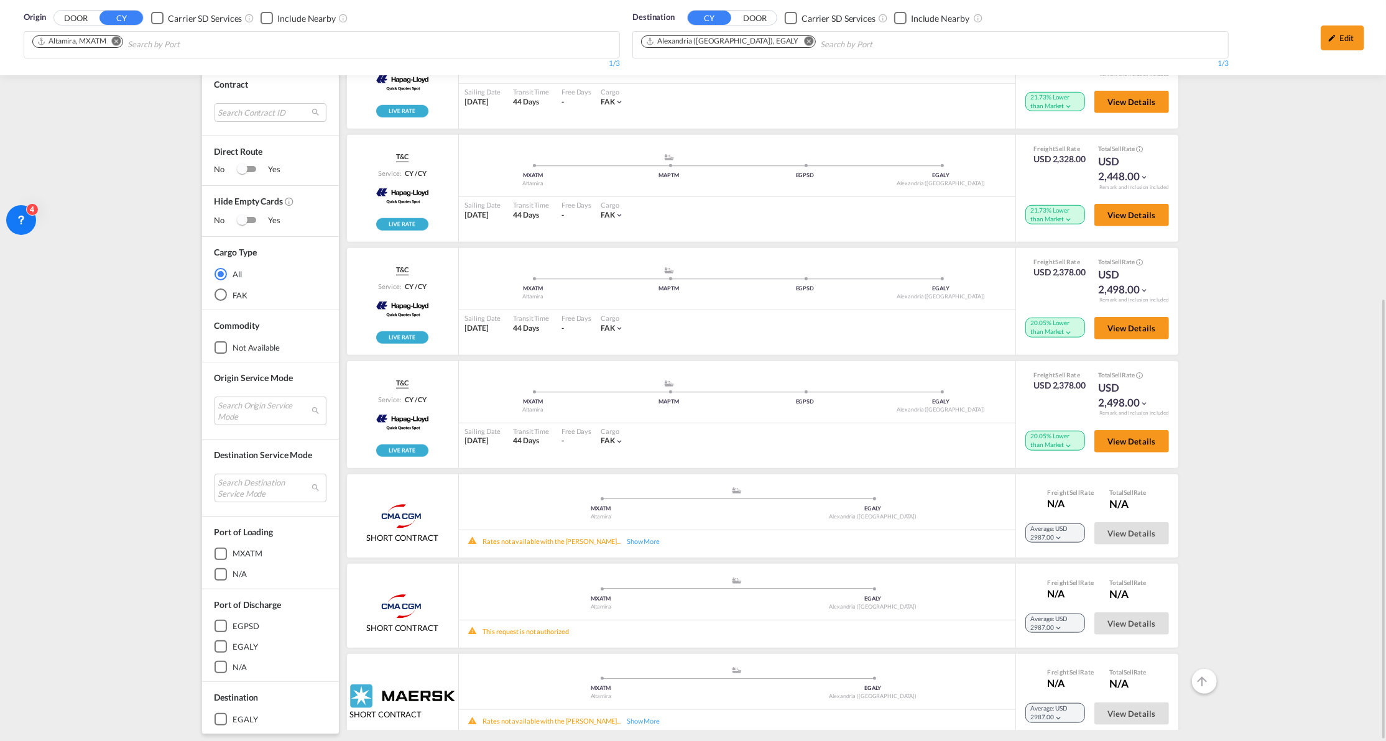 This screenshot has width=1386, height=741. Describe the element at coordinates (249, 18) in the screenshot. I see `md-icon: Unchecked: Search for CY (Container Yard) services for all selected carriers.Checked : Search for...` at that location.